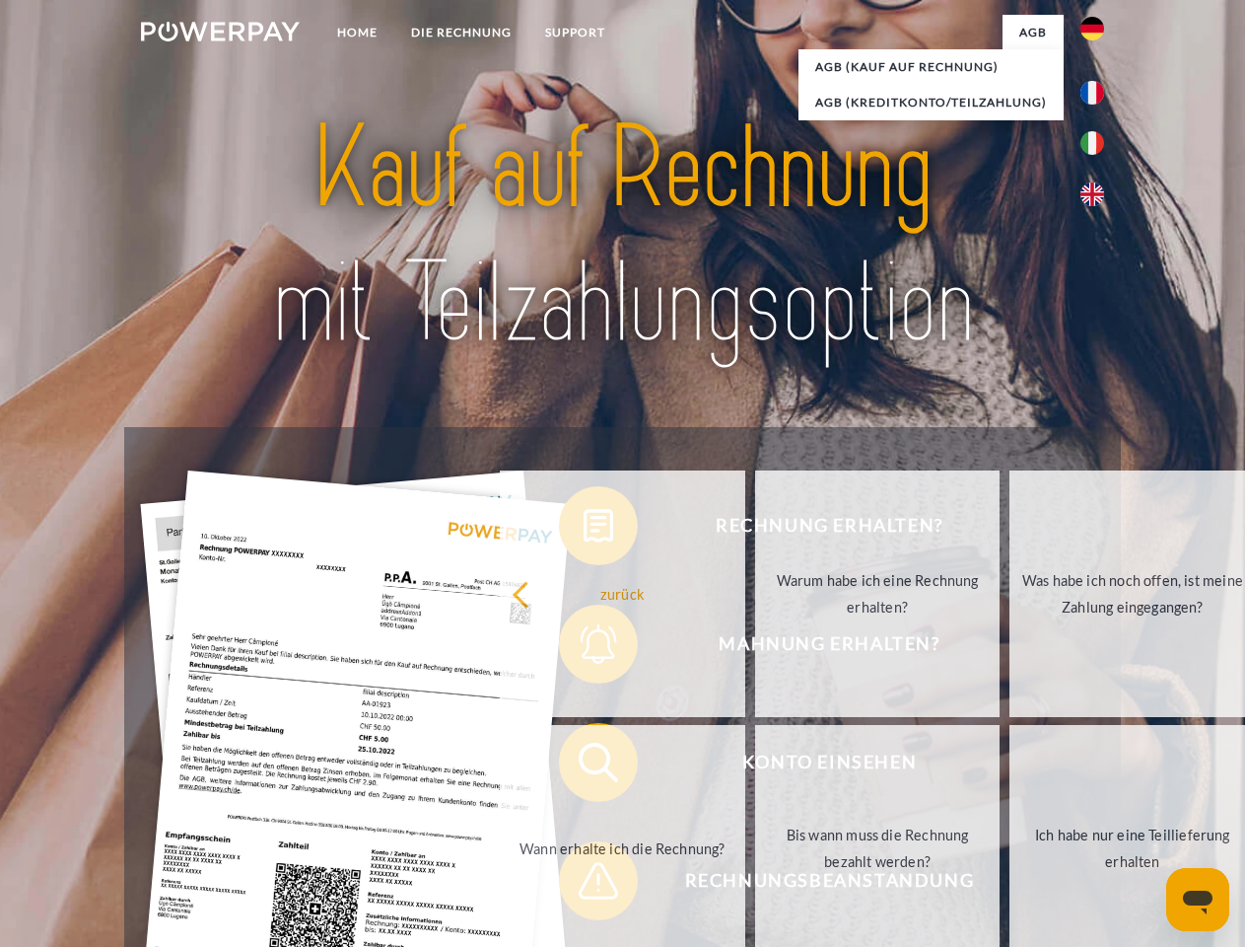 This screenshot has width=1245, height=947. What do you see at coordinates (1092, 194) in the screenshot?
I see `img: en` at bounding box center [1092, 194].